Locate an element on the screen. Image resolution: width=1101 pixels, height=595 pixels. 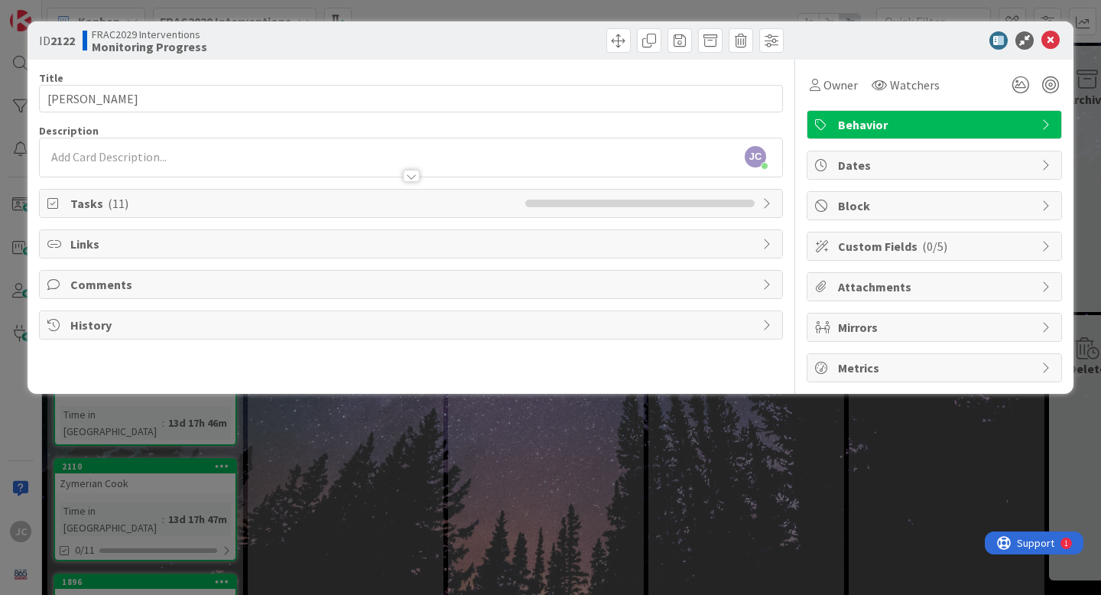
input: type card name here... is located at coordinates (411, 99).